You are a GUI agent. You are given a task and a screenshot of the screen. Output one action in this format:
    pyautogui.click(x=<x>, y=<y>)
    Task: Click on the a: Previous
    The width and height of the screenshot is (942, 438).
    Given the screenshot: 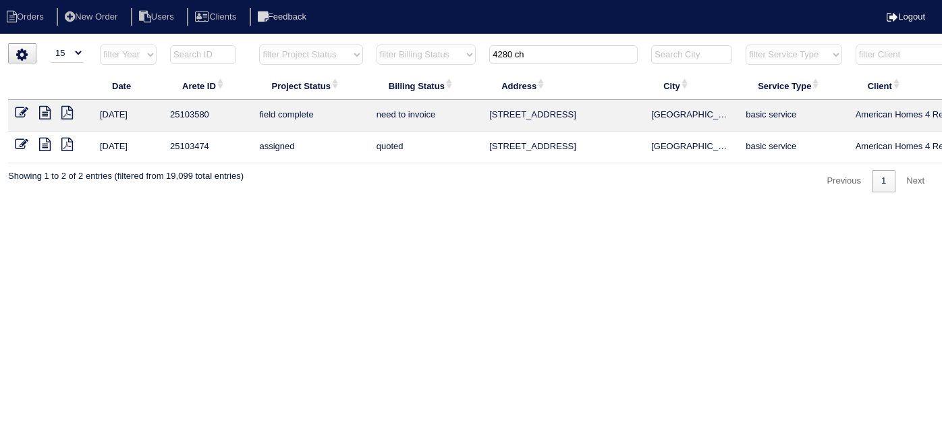 What is the action you would take?
    pyautogui.click(x=844, y=181)
    